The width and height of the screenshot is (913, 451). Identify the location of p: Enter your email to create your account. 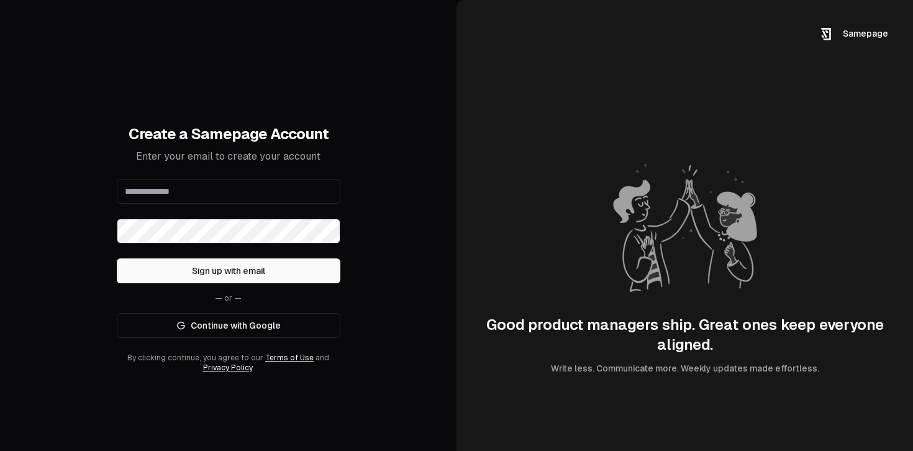
(229, 157).